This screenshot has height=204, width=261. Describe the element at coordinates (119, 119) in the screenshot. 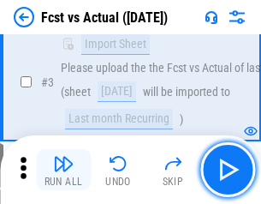

I see `div: Last month Recurring` at that location.